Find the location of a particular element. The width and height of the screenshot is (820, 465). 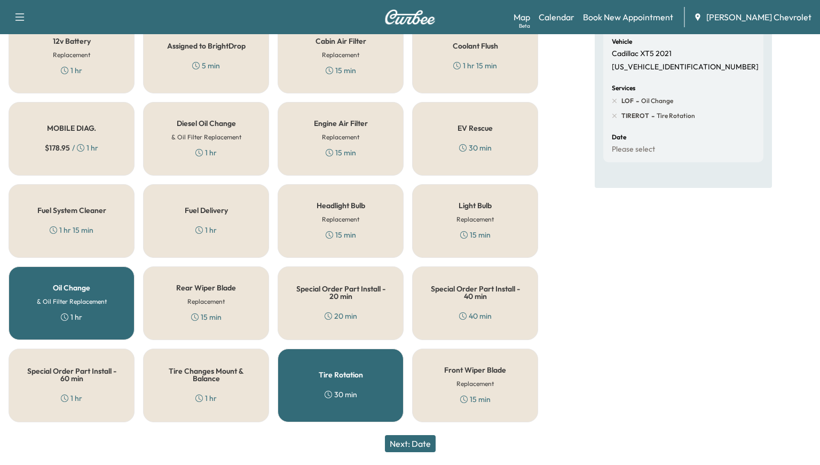

div: Beta is located at coordinates (524, 26).